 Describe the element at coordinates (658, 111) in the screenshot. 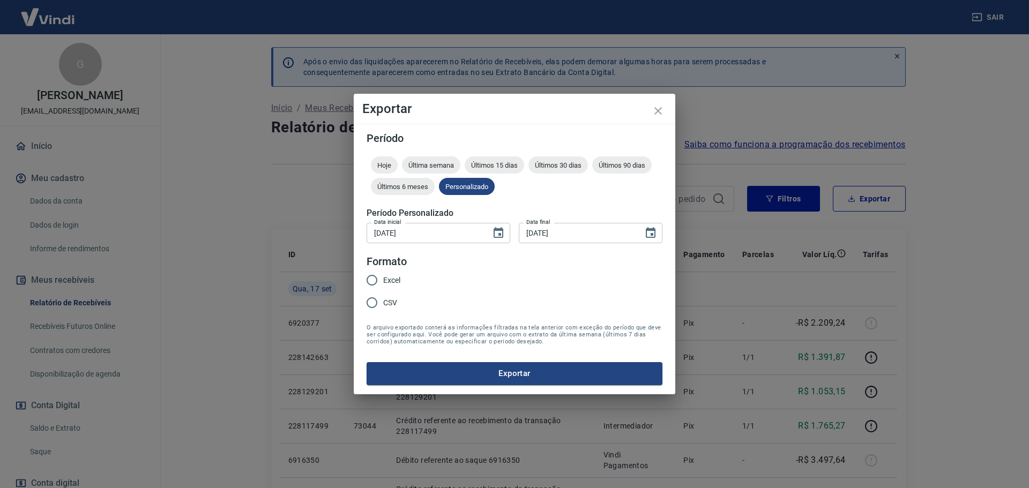

I see `button: close` at that location.